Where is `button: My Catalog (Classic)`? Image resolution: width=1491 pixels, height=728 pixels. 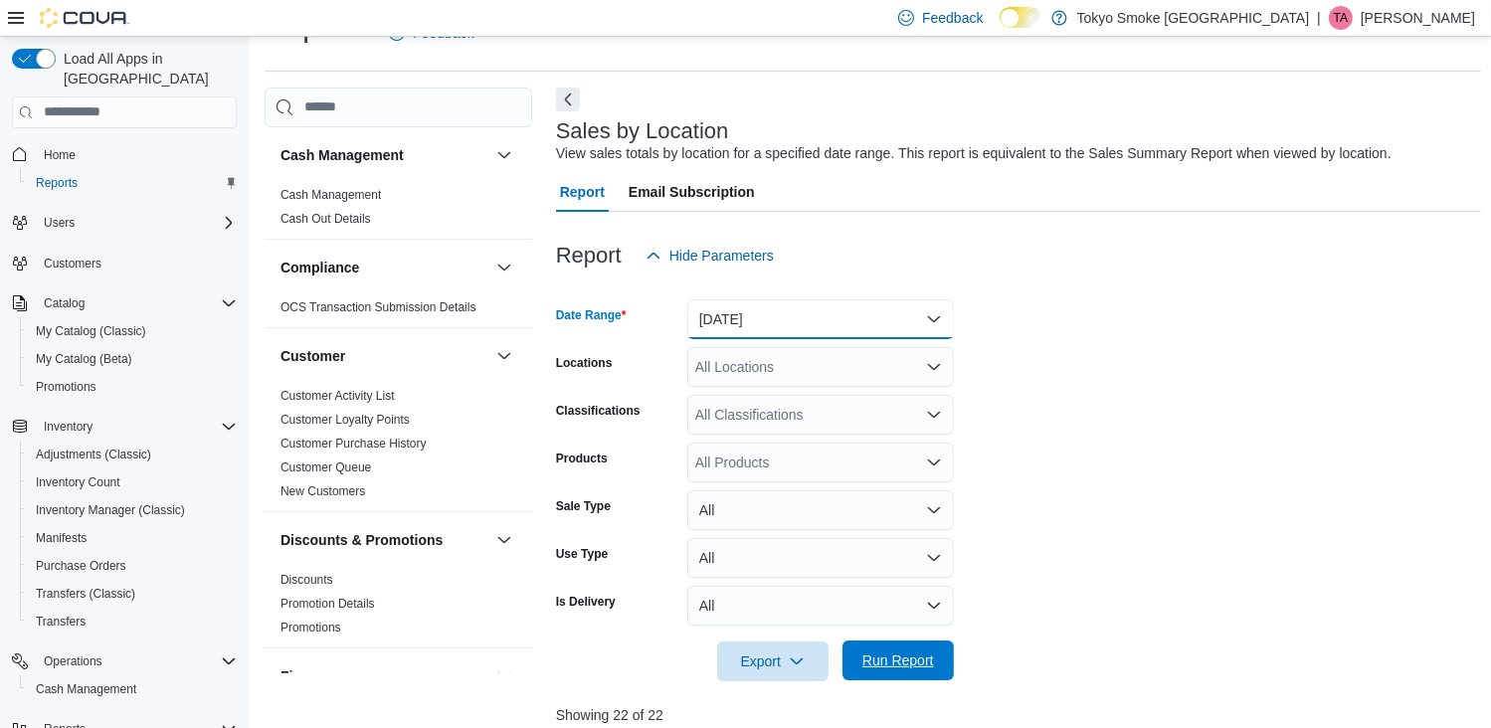
button: My Catalog (Classic) is located at coordinates (132, 331).